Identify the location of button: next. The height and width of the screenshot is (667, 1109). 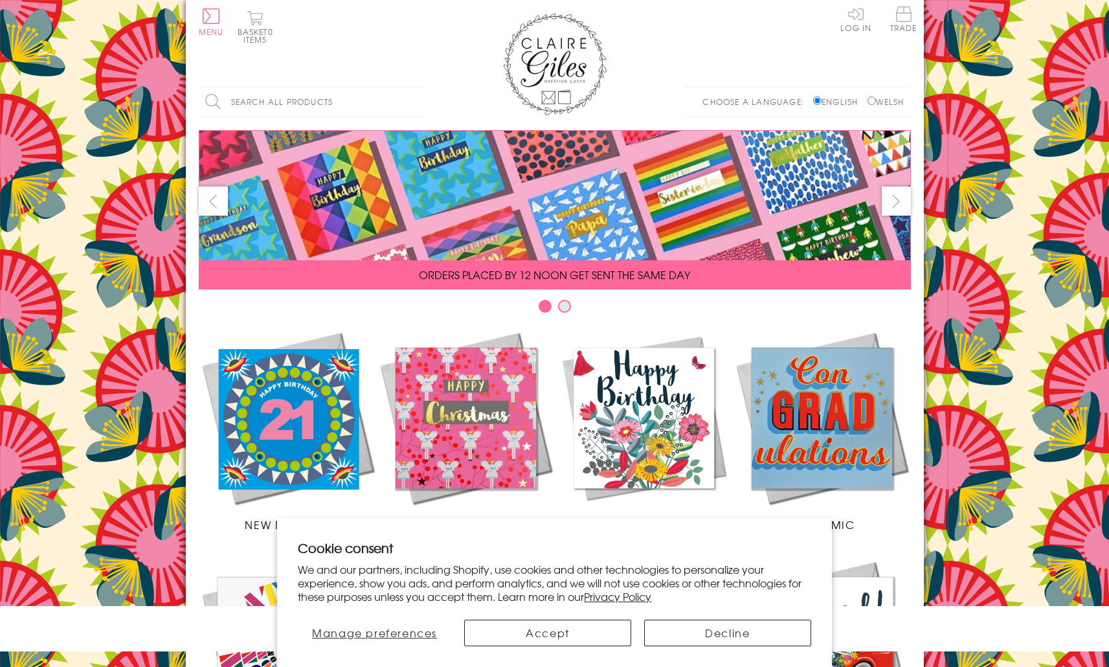
(896, 201).